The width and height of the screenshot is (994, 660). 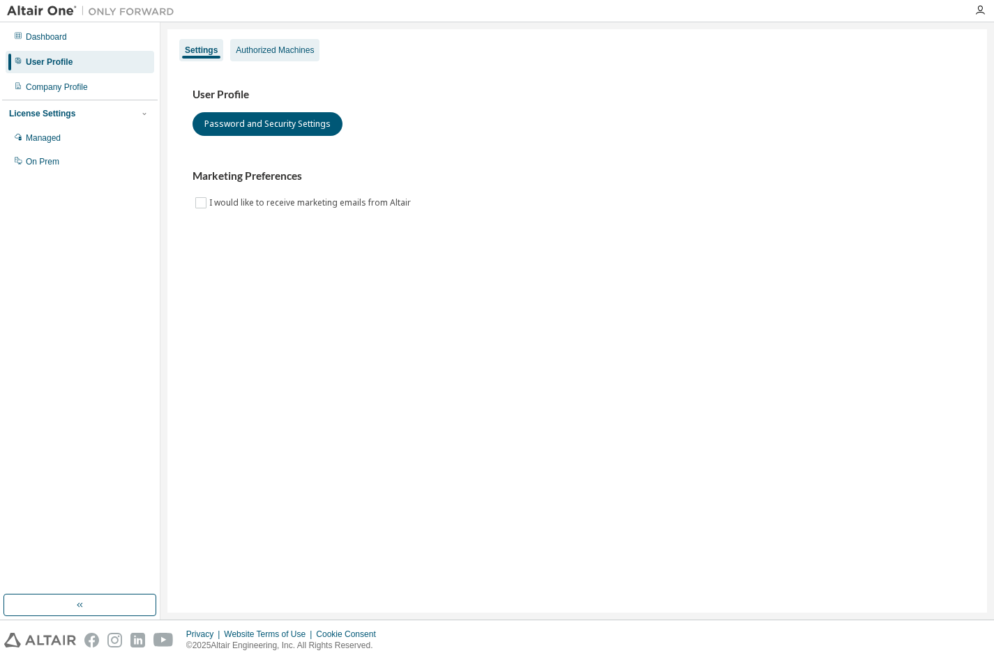 What do you see at coordinates (56, 87) in the screenshot?
I see `div: Company Profile` at bounding box center [56, 87].